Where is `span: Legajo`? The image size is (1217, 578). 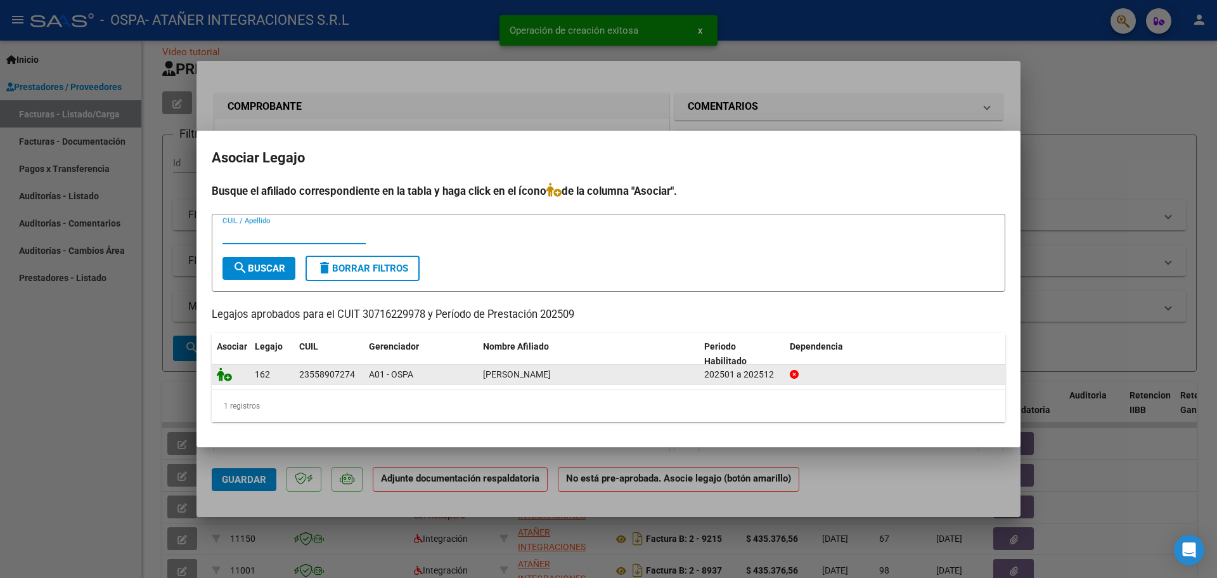 span: Legajo is located at coordinates (269, 346).